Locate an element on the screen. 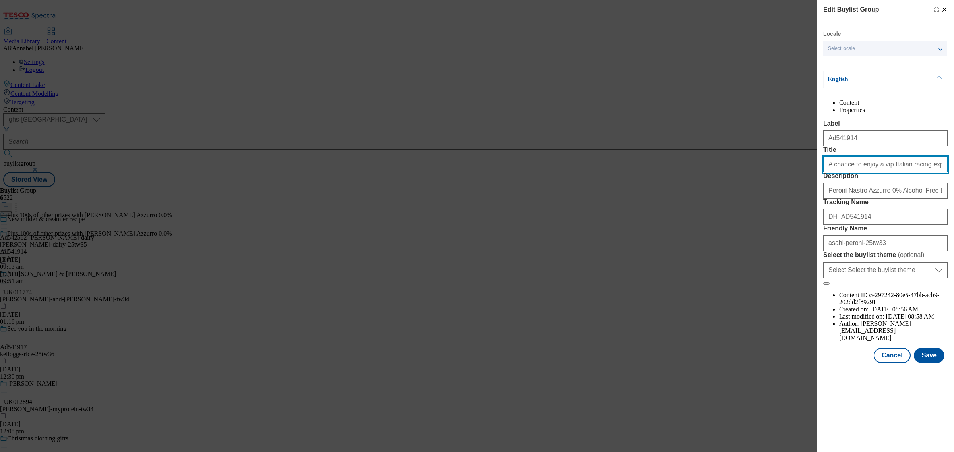  span: ( optional ) is located at coordinates (911, 255).